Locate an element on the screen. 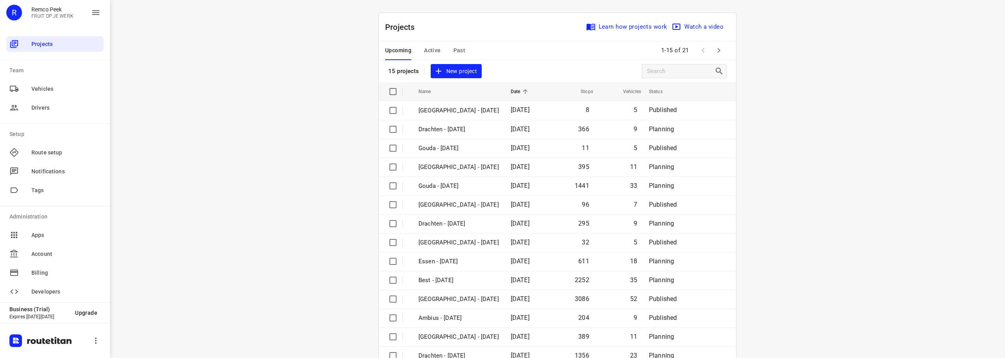 The width and height of the screenshot is (1005, 358). div: Route setup is located at coordinates (55, 152).